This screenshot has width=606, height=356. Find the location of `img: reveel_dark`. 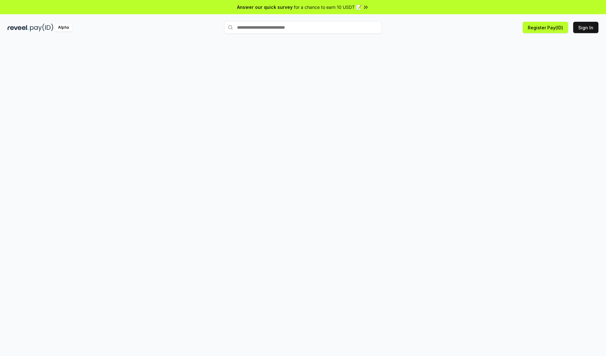

img: reveel_dark is located at coordinates (18, 27).